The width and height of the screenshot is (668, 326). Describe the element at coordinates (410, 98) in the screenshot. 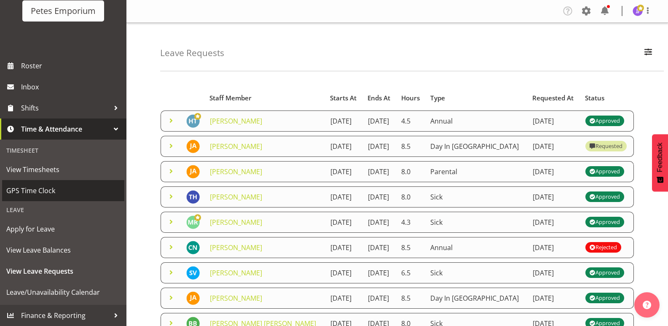

I see `span: Hours` at that location.